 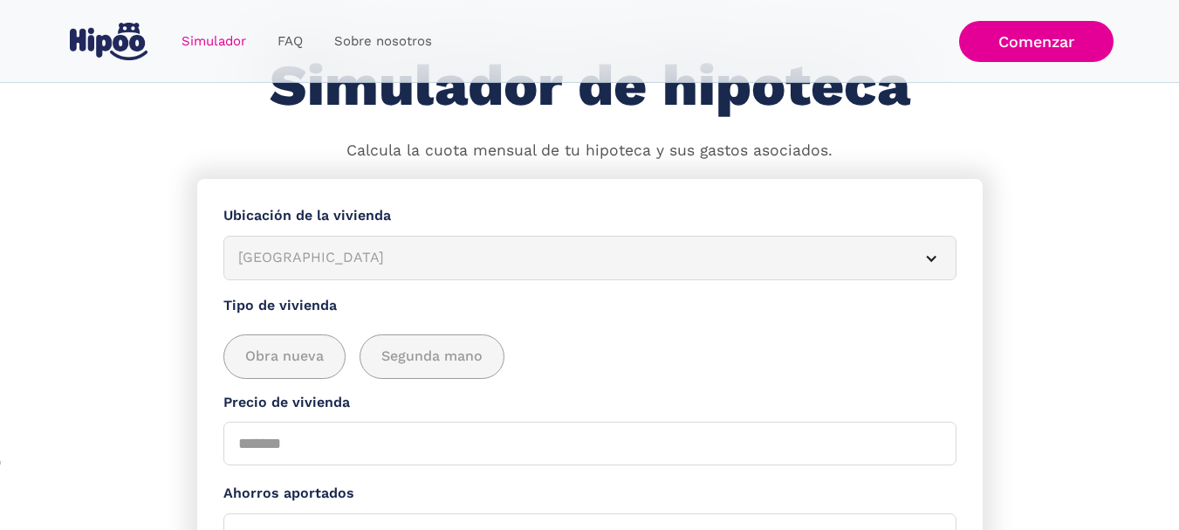 I want to click on span: Obra nueva, so click(x=284, y=356).